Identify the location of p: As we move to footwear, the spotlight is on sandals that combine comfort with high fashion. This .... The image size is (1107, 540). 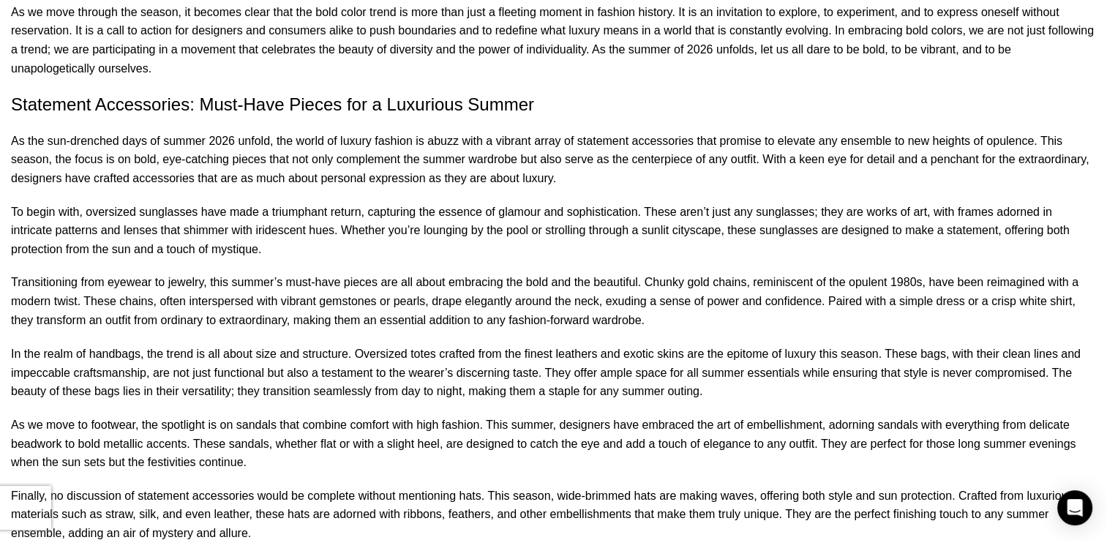
(553, 443).